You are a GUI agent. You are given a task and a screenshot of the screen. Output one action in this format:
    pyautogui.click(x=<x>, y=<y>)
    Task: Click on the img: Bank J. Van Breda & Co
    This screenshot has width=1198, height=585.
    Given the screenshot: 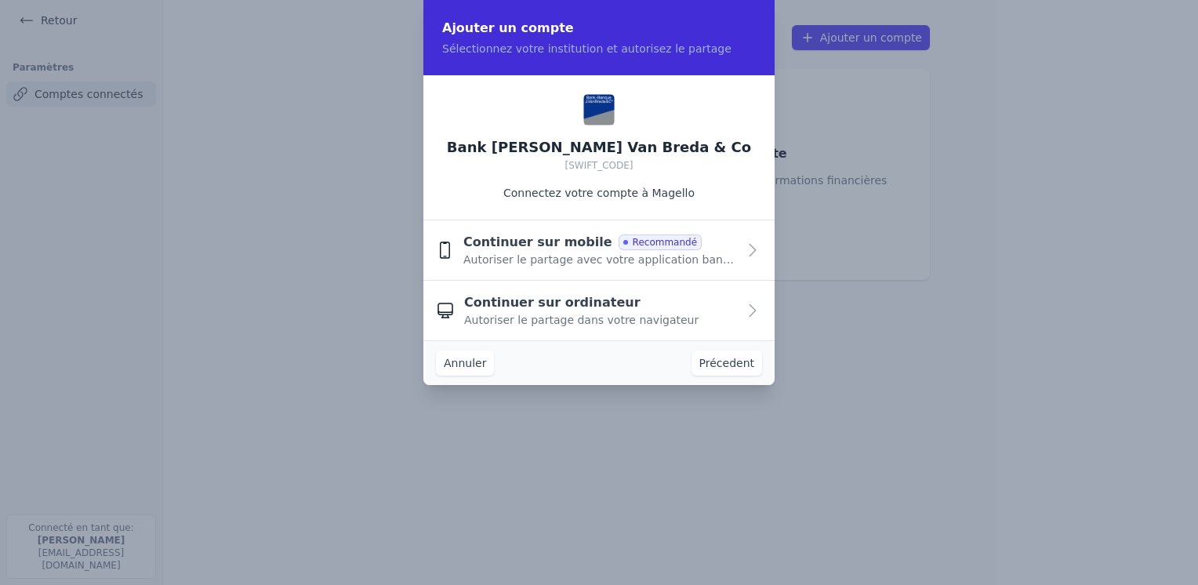 What is the action you would take?
    pyautogui.click(x=599, y=110)
    